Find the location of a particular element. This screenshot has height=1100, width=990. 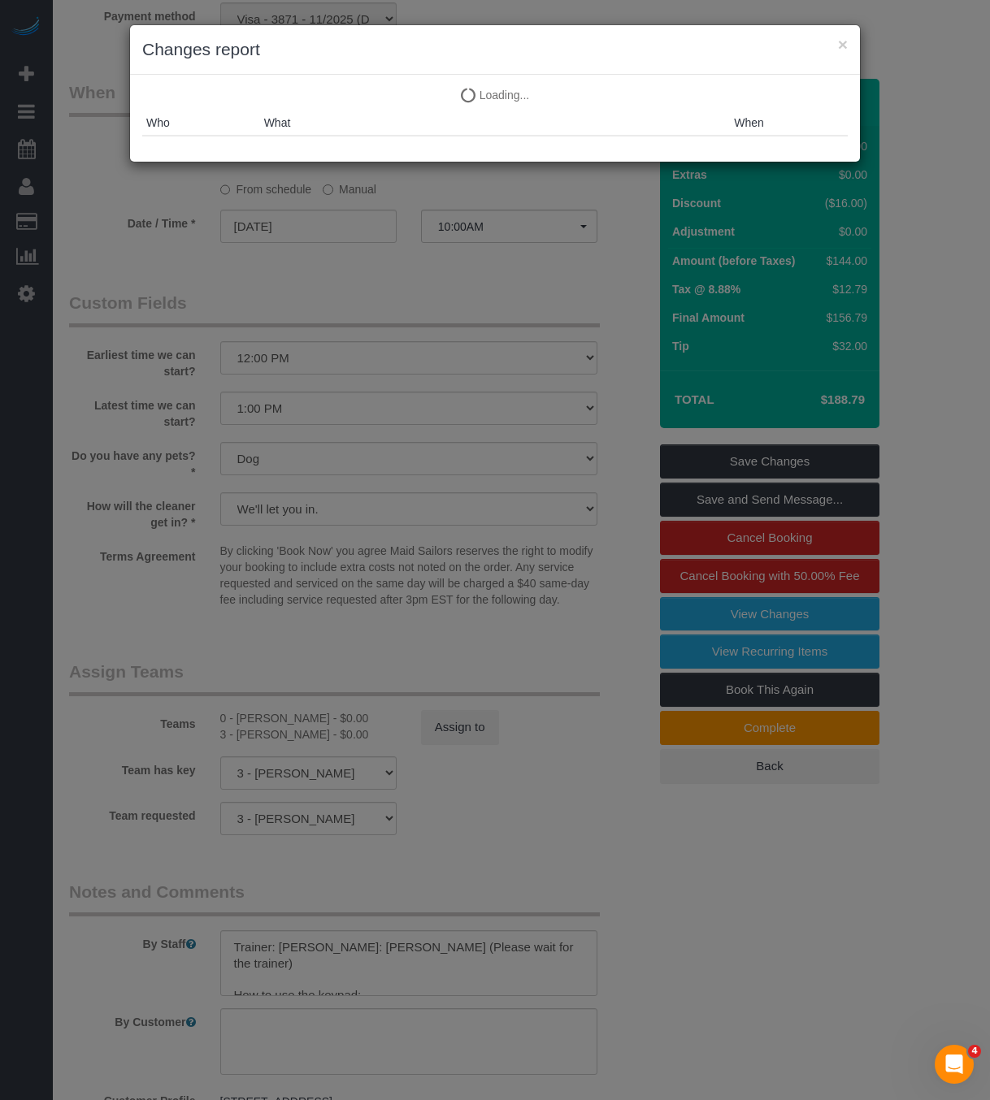

sui-modal: Changes report is located at coordinates (495, 93).